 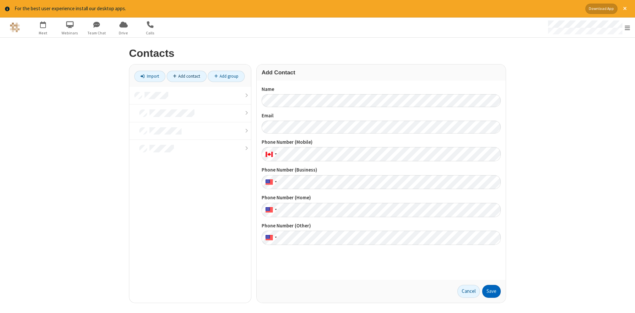 I want to click on a: Add contact, so click(x=186, y=76).